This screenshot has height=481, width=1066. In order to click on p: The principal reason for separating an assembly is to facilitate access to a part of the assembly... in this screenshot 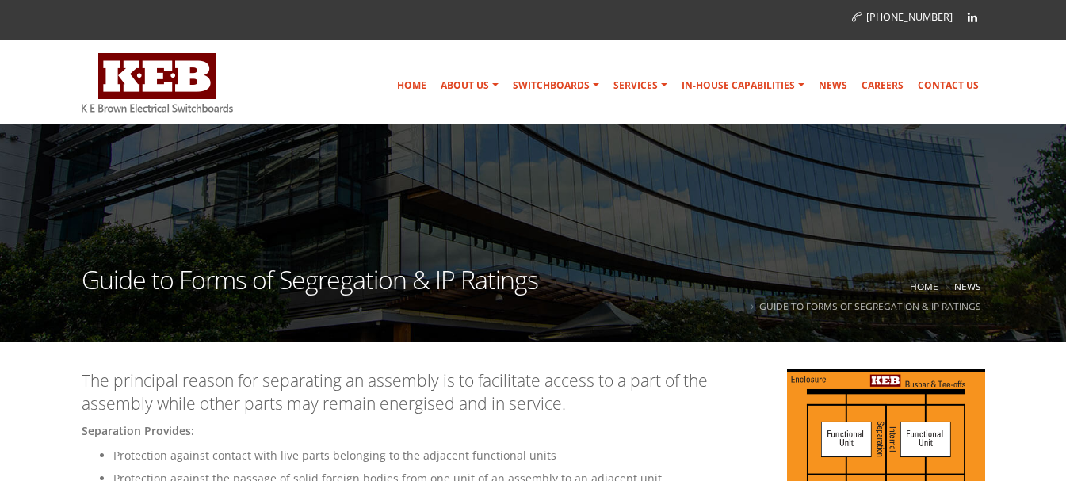, I will do `click(533, 392)`.